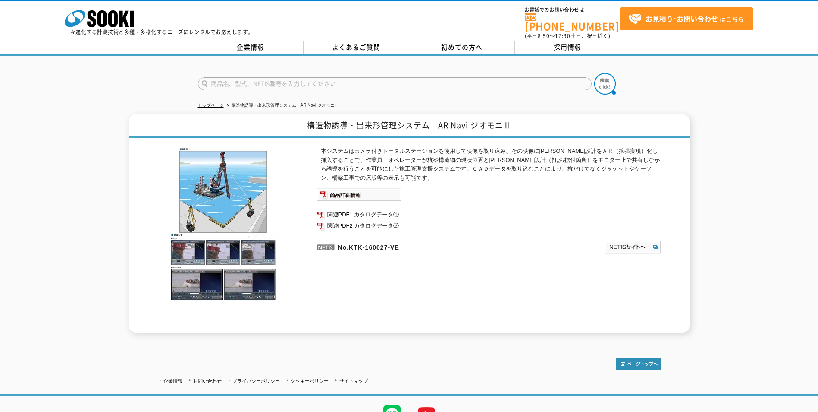 The image size is (818, 412). What do you see at coordinates (686, 19) in the screenshot?
I see `span: はこちら` at bounding box center [686, 19].